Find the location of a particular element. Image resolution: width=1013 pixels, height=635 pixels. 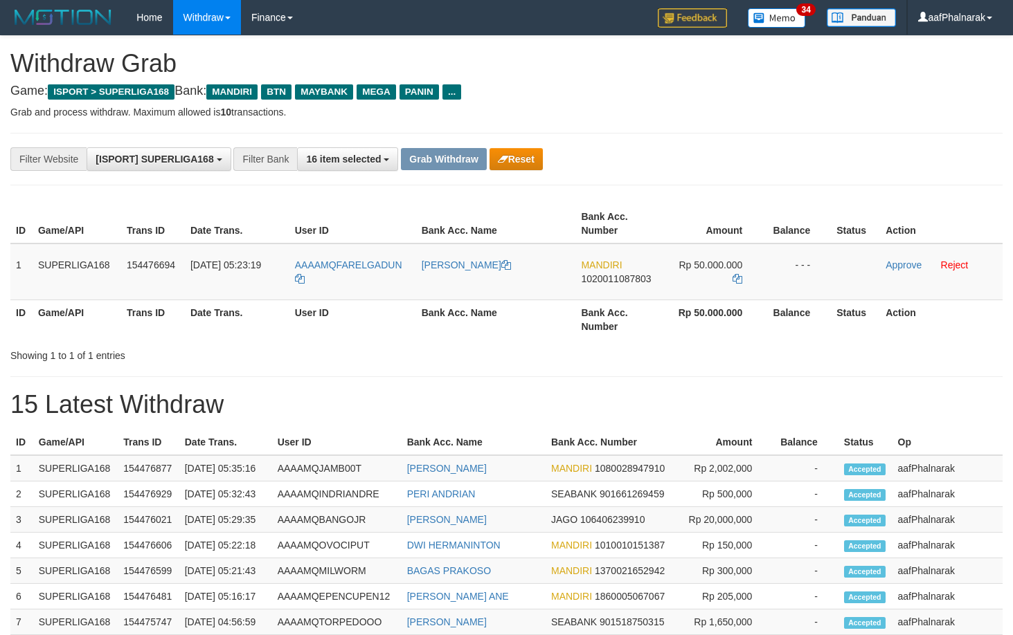

p: Grab and process withdraw. Maximum allowed is transactions. is located at coordinates (506, 112).